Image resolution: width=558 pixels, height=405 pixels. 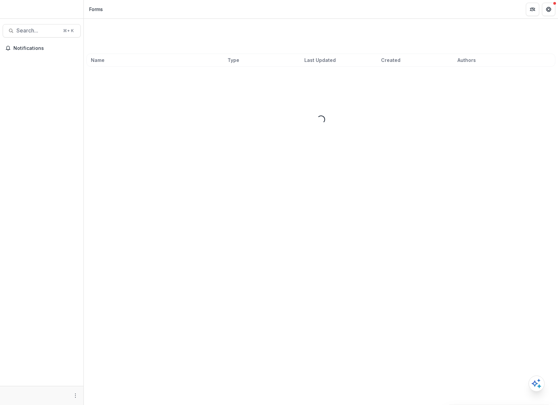 What do you see at coordinates (548, 9) in the screenshot?
I see `button: Get Help` at bounding box center [548, 9].